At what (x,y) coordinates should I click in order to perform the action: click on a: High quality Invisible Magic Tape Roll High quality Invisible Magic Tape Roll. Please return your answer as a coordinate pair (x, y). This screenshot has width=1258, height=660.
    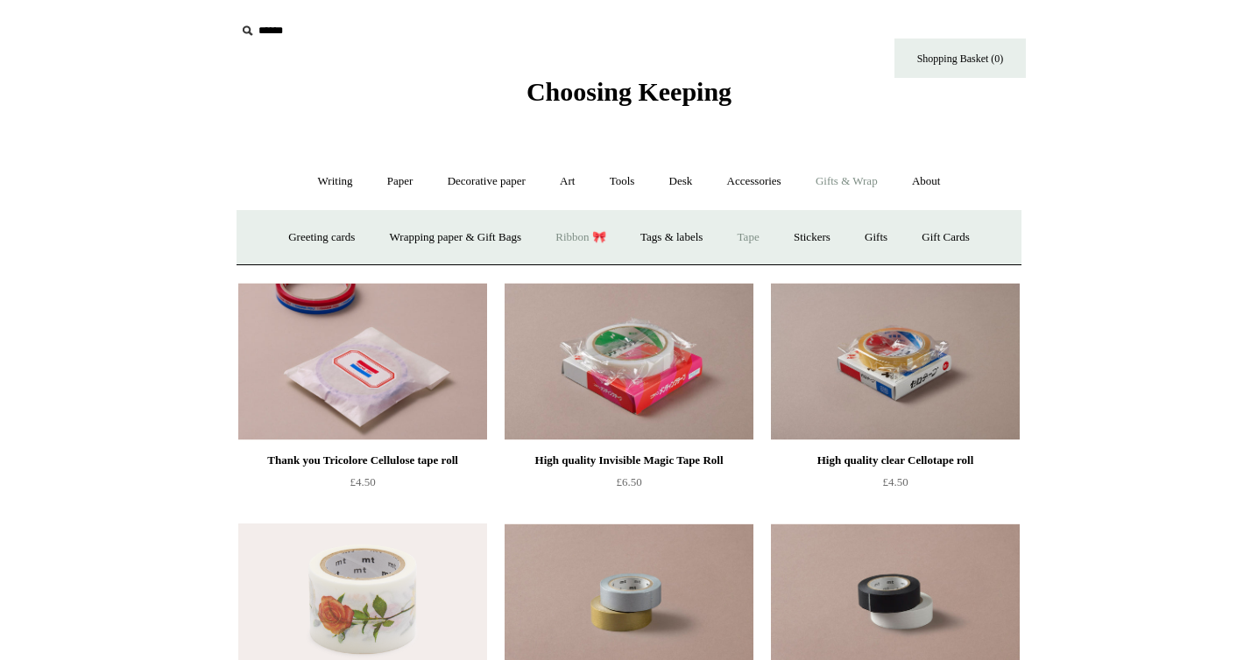
    Looking at the image, I should click on (629, 362).